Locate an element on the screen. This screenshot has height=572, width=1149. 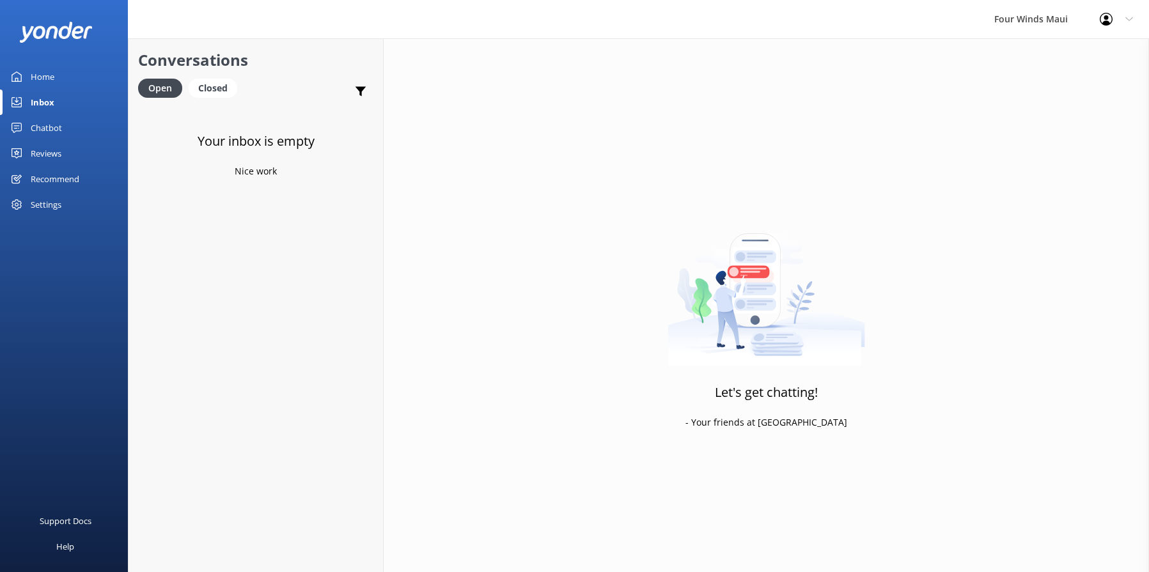
h3: Your inbox is empty is located at coordinates (256, 141).